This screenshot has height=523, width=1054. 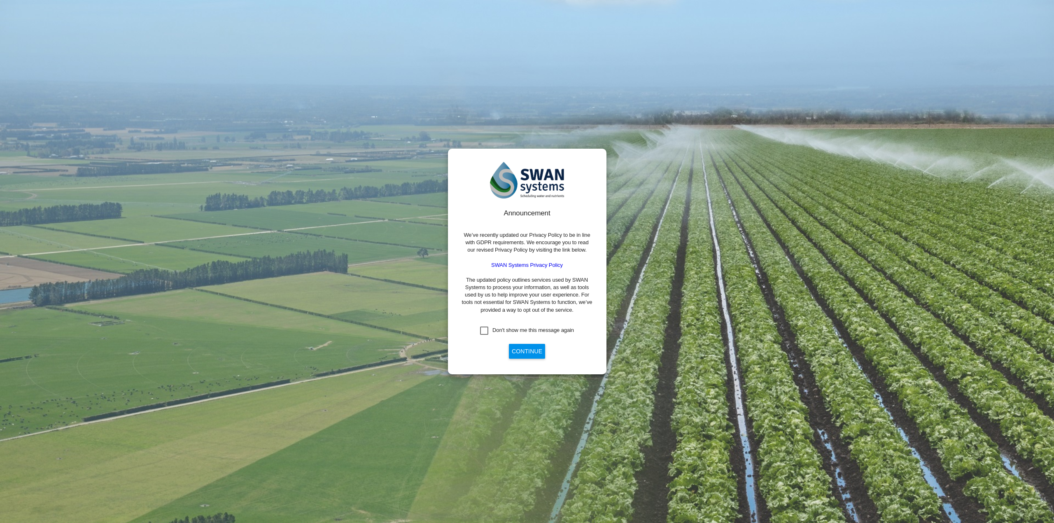 What do you see at coordinates (527, 265) in the screenshot?
I see `a: SWAN Systems Privacy Policy` at bounding box center [527, 265].